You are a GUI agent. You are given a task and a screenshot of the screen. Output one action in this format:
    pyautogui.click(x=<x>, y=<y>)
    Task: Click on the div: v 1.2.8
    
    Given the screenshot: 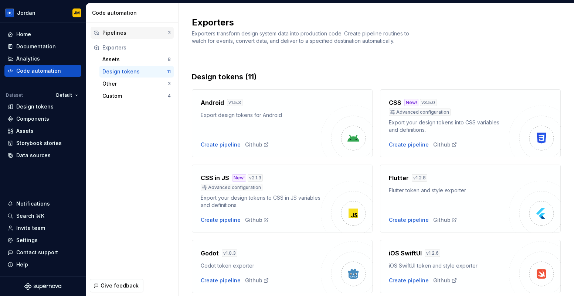 What is the action you would take?
    pyautogui.click(x=419, y=178)
    